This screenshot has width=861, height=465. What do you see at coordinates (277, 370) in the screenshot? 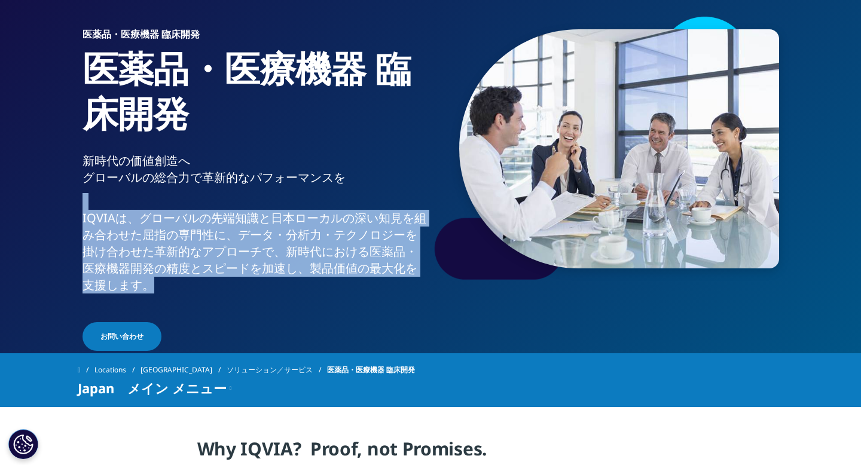
I see `a: ソリューション／サービス` at bounding box center [277, 370].